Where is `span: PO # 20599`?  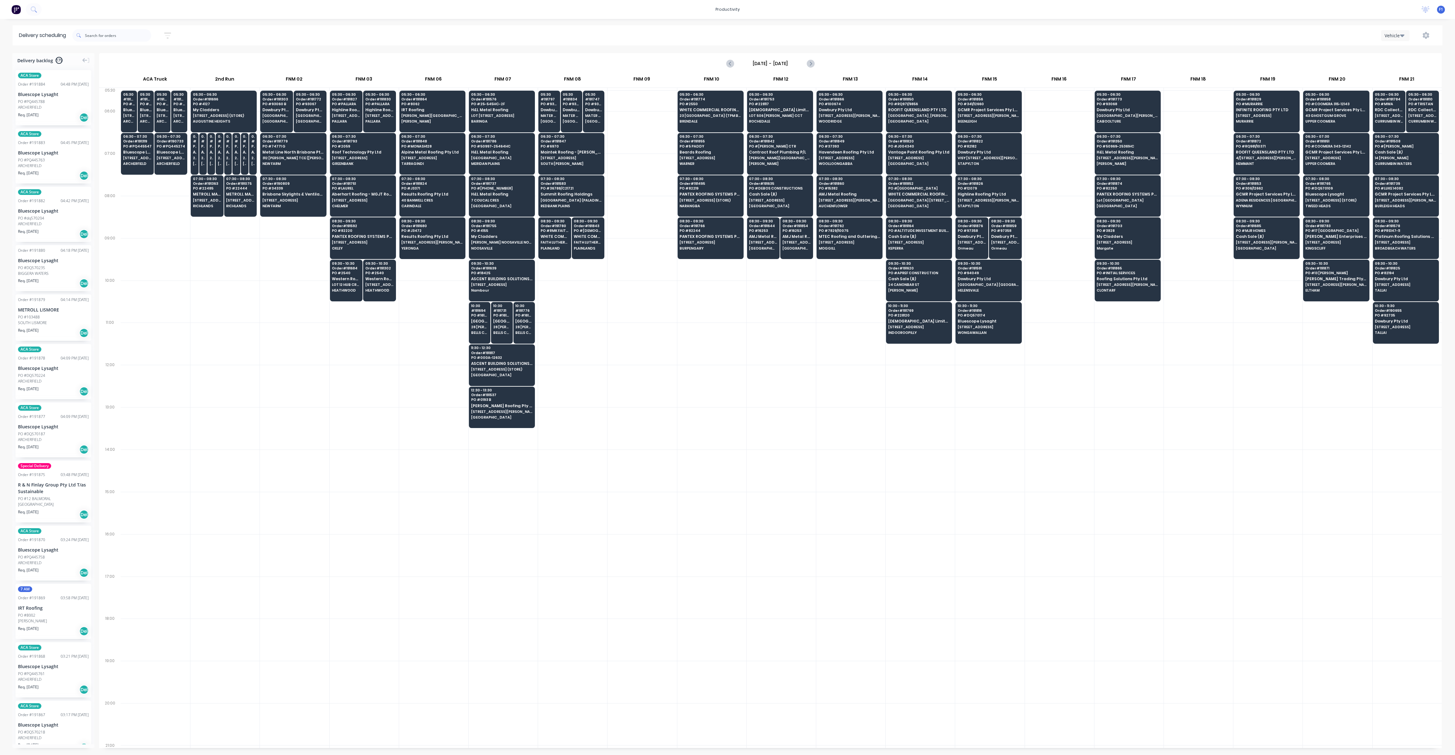
span: PO # 20599 is located at coordinates (228, 146).